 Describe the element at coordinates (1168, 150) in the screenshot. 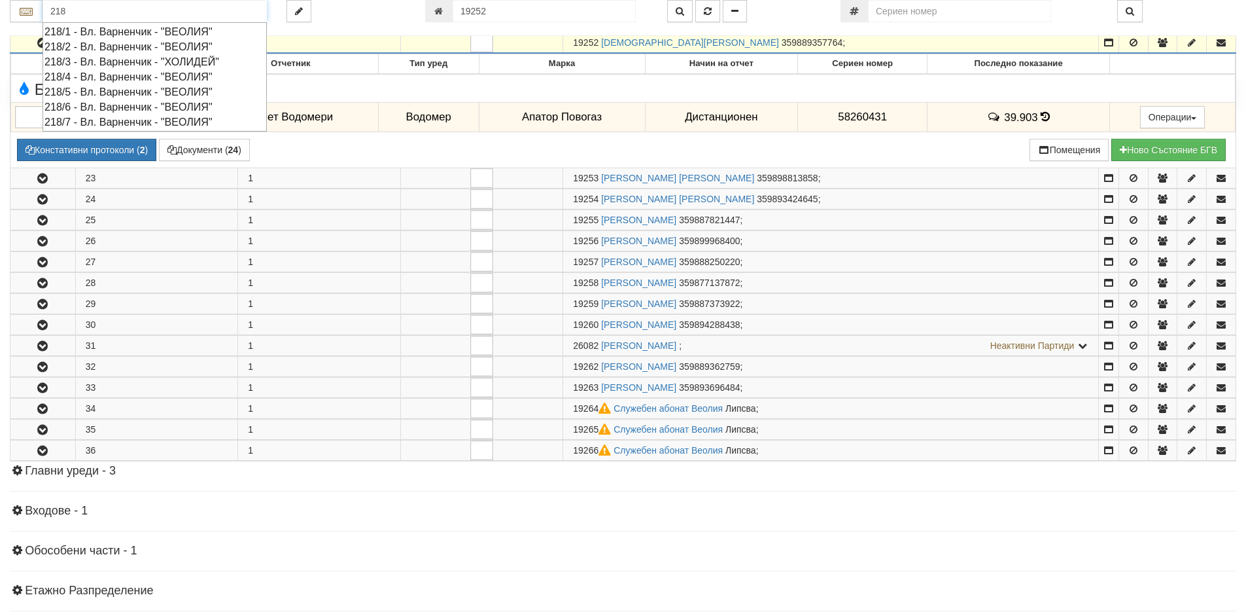

I see `button: Новo Състояние БГВ` at that location.